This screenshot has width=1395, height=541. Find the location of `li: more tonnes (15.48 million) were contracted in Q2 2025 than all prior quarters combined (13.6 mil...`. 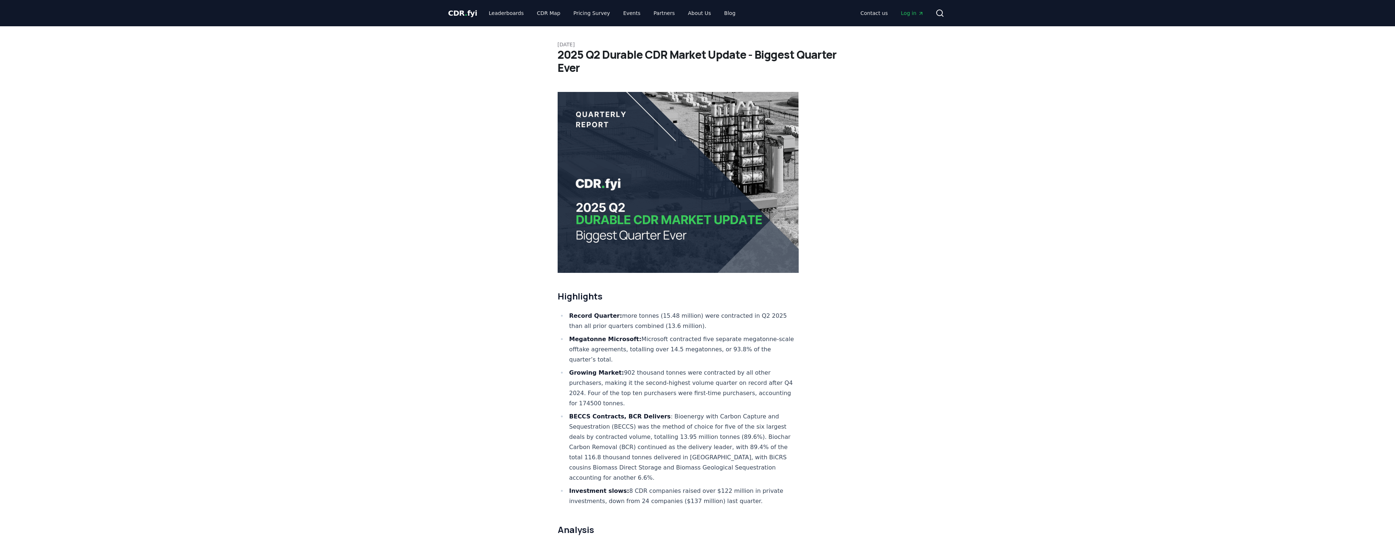

li: more tonnes (15.48 million) were contracted in Q2 2025 than all prior quarters combined (13.6 mil... is located at coordinates (683, 321).